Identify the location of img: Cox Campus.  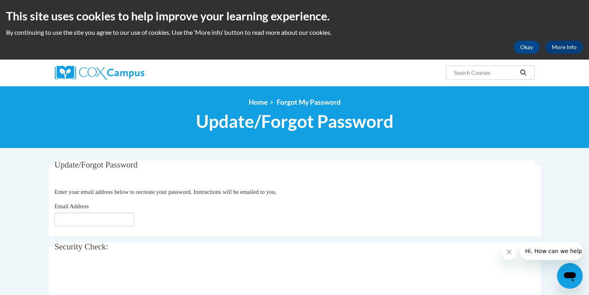
(99, 73).